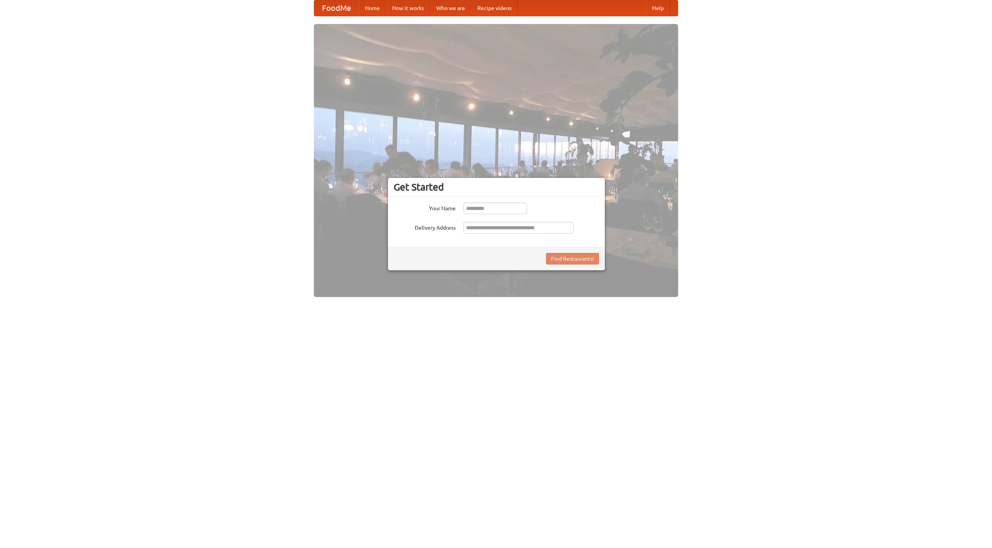  I want to click on label: Delivery Address, so click(425, 227).